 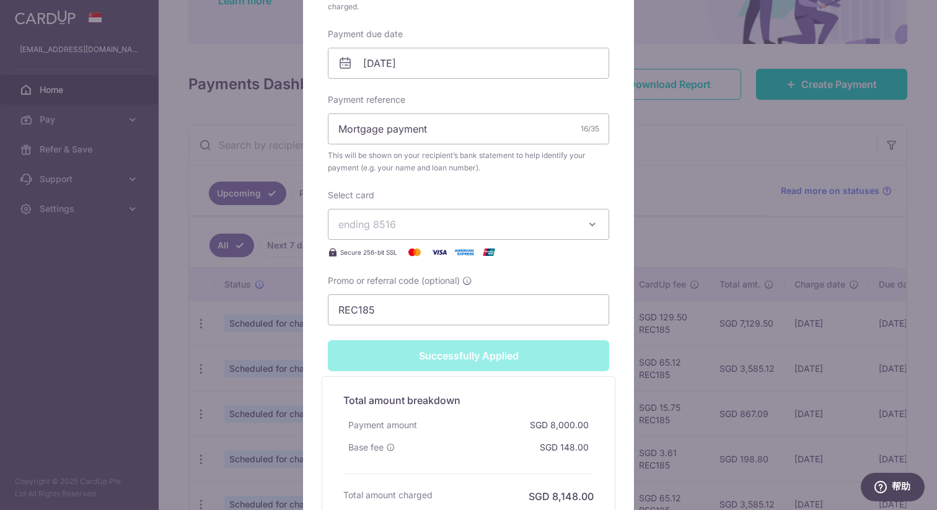 I want to click on span: ending 8516, so click(x=367, y=224).